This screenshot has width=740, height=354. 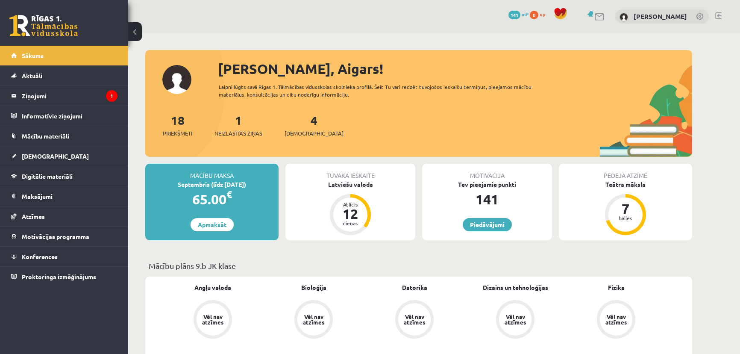 I want to click on legend: Ziņojumi, so click(x=70, y=96).